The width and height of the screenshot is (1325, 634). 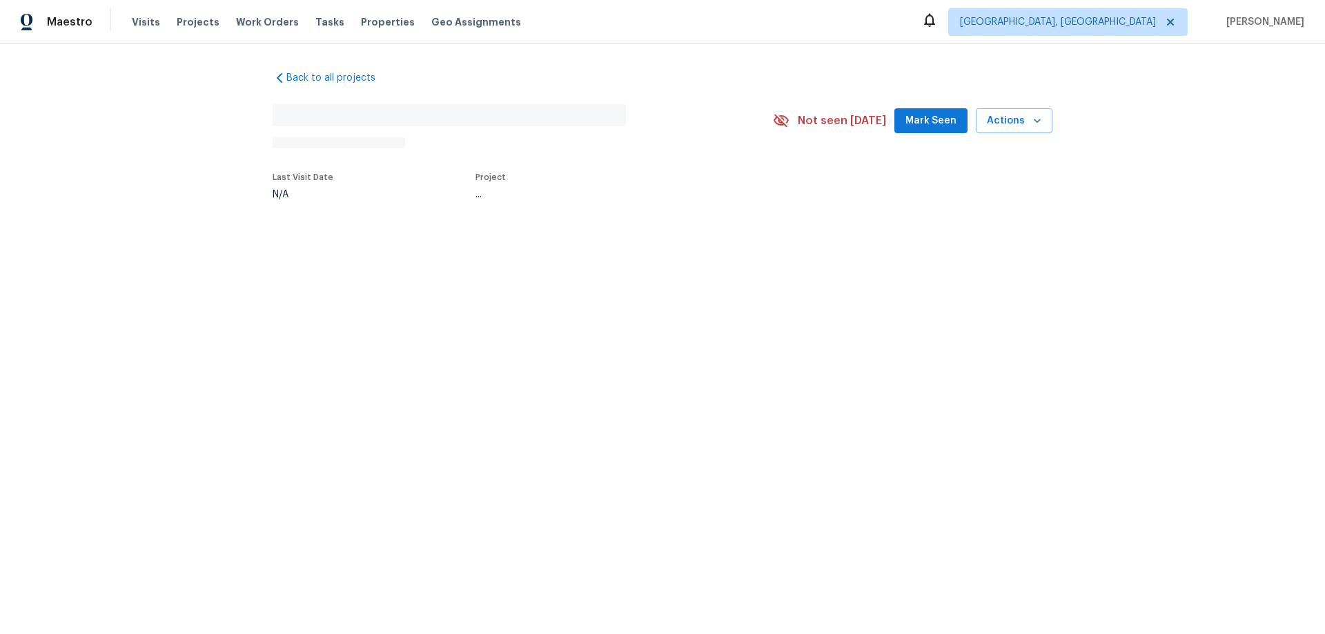 What do you see at coordinates (146, 22) in the screenshot?
I see `span: Visits` at bounding box center [146, 22].